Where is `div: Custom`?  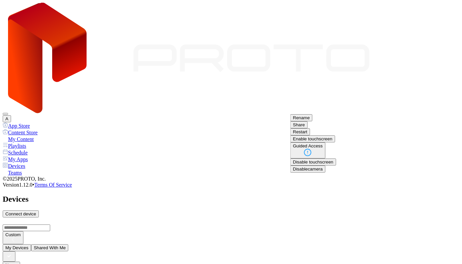 div: Custom is located at coordinates (13, 234).